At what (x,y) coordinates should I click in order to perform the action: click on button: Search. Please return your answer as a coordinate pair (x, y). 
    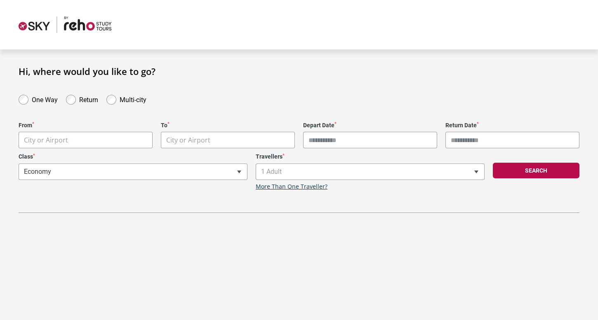
    Looking at the image, I should click on (536, 171).